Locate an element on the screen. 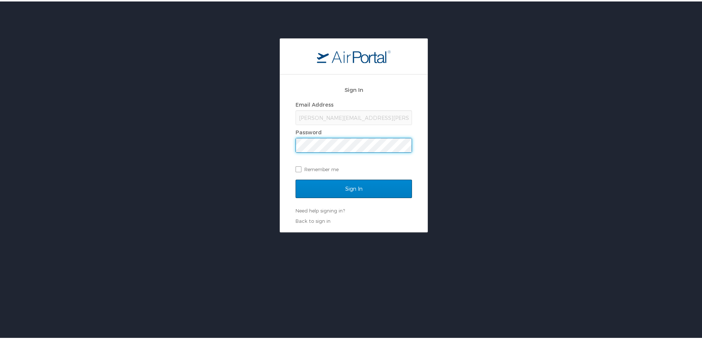 The width and height of the screenshot is (702, 339). label: Email Address is located at coordinates (314, 103).